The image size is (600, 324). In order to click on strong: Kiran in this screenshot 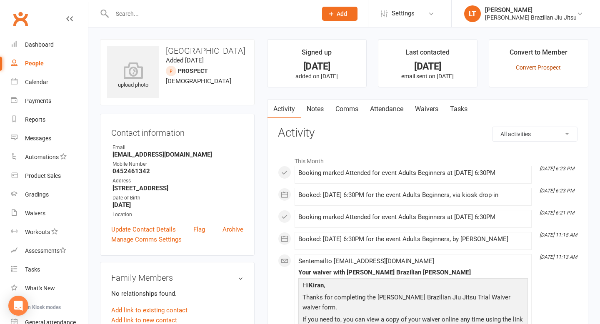, I will do `click(316, 285)`.